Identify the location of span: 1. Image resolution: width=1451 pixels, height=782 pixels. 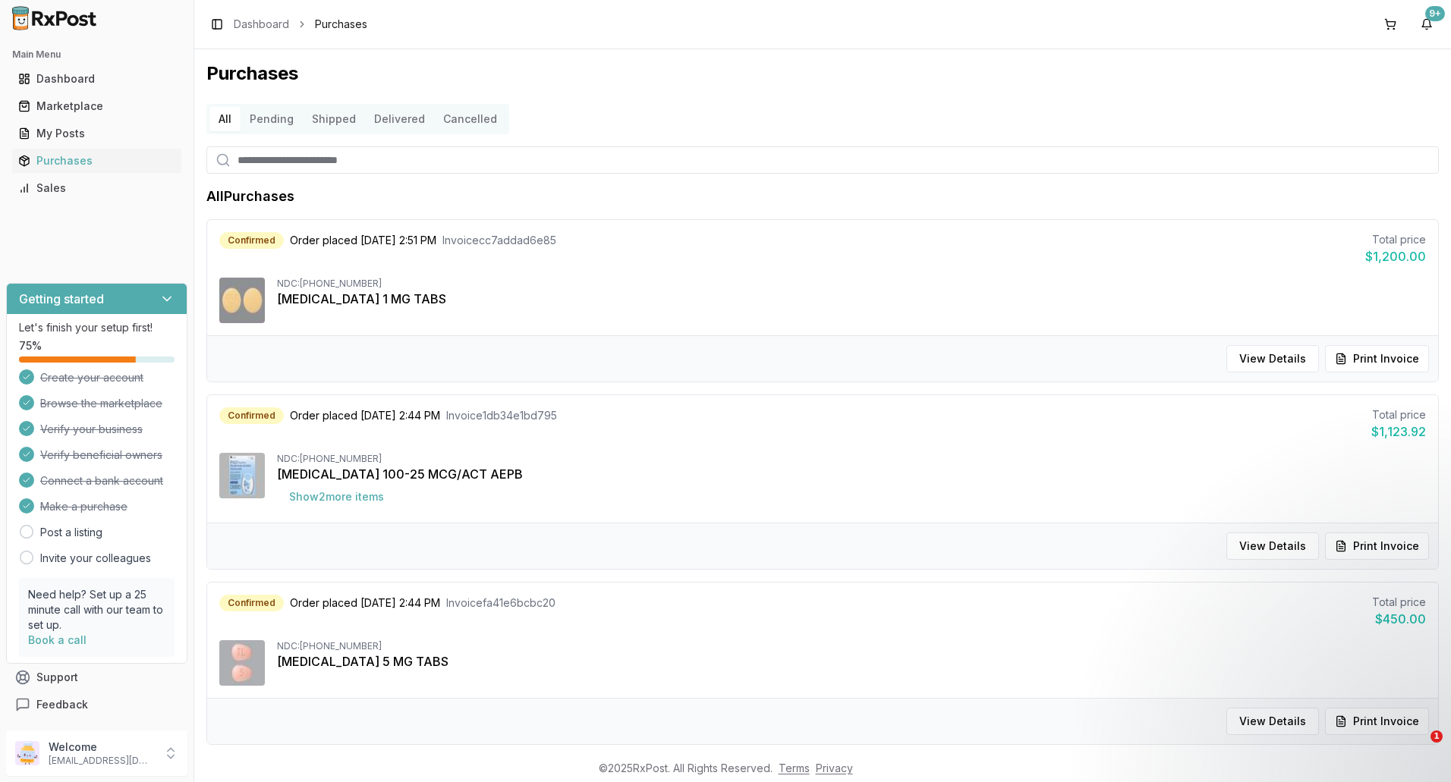
(1436, 737).